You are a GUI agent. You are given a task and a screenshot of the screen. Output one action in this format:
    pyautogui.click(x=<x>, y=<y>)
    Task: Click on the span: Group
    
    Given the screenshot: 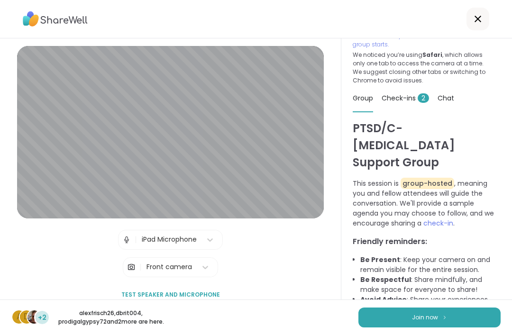 What is the action you would take?
    pyautogui.click(x=362, y=98)
    